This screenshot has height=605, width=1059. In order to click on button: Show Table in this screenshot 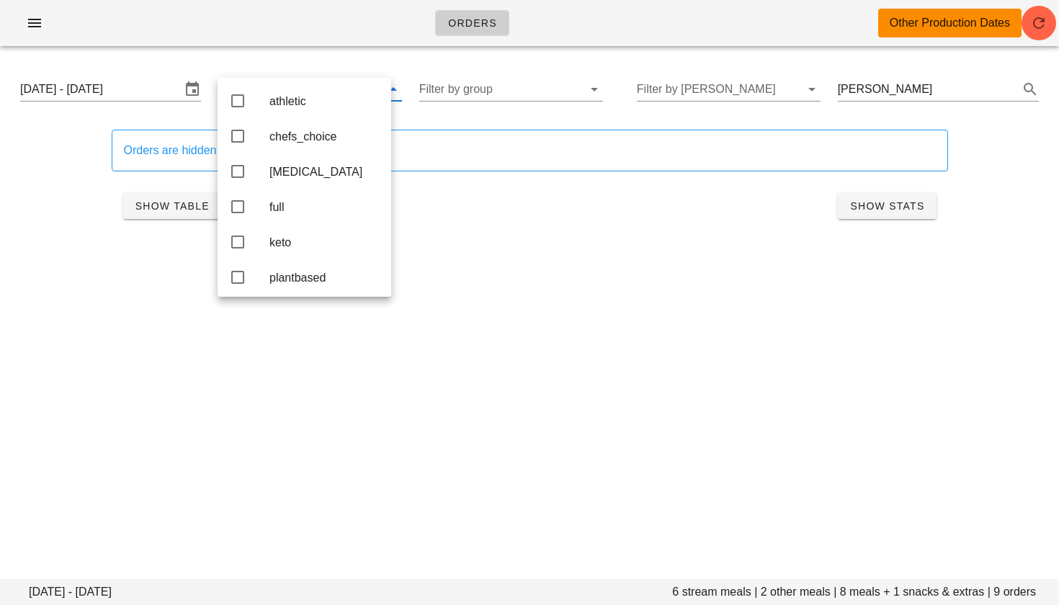, I will do `click(172, 206)`.